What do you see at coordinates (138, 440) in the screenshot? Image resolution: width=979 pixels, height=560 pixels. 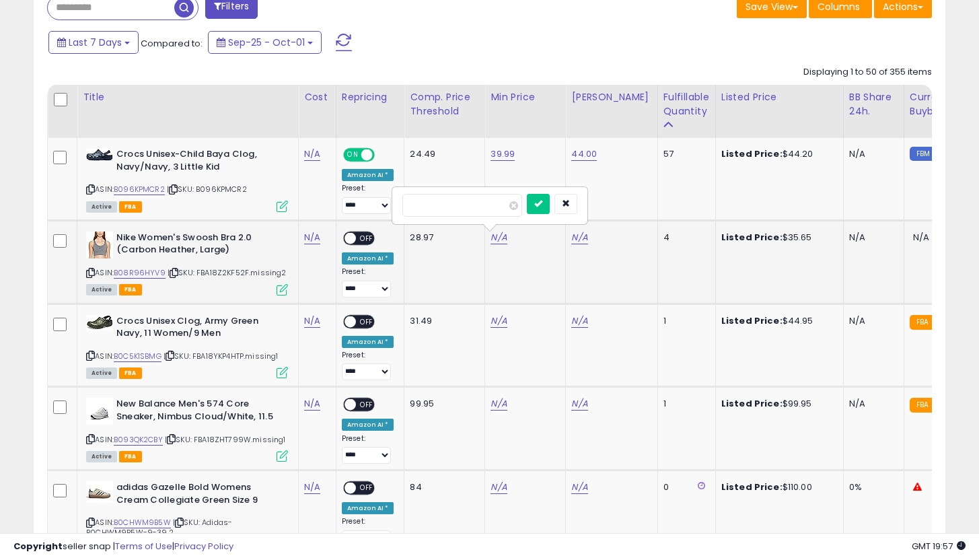 I see `a: B093QK2CBY` at bounding box center [138, 440].